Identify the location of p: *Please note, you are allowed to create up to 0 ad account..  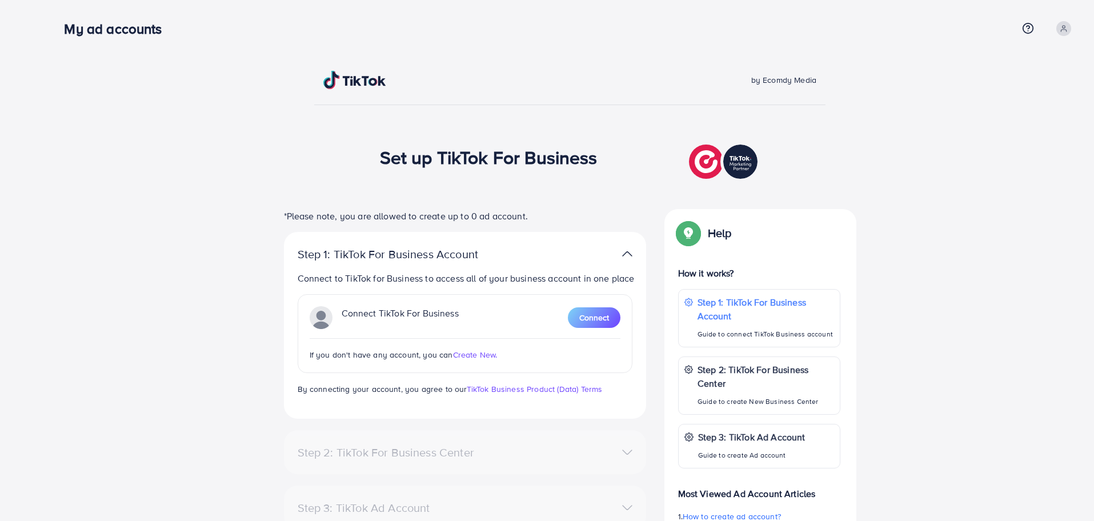
(465, 216).